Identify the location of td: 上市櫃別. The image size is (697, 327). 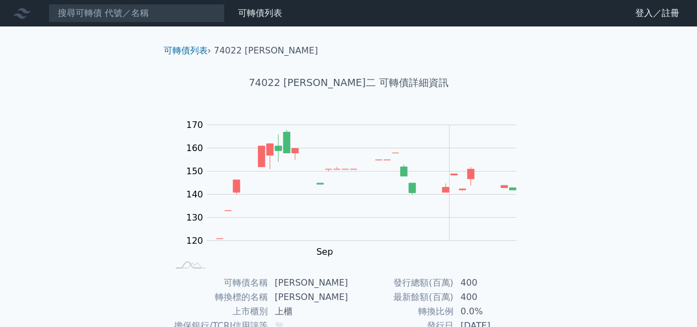
(218, 311).